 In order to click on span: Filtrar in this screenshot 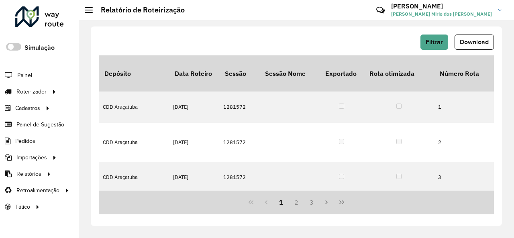, I will do `click(434, 42)`.